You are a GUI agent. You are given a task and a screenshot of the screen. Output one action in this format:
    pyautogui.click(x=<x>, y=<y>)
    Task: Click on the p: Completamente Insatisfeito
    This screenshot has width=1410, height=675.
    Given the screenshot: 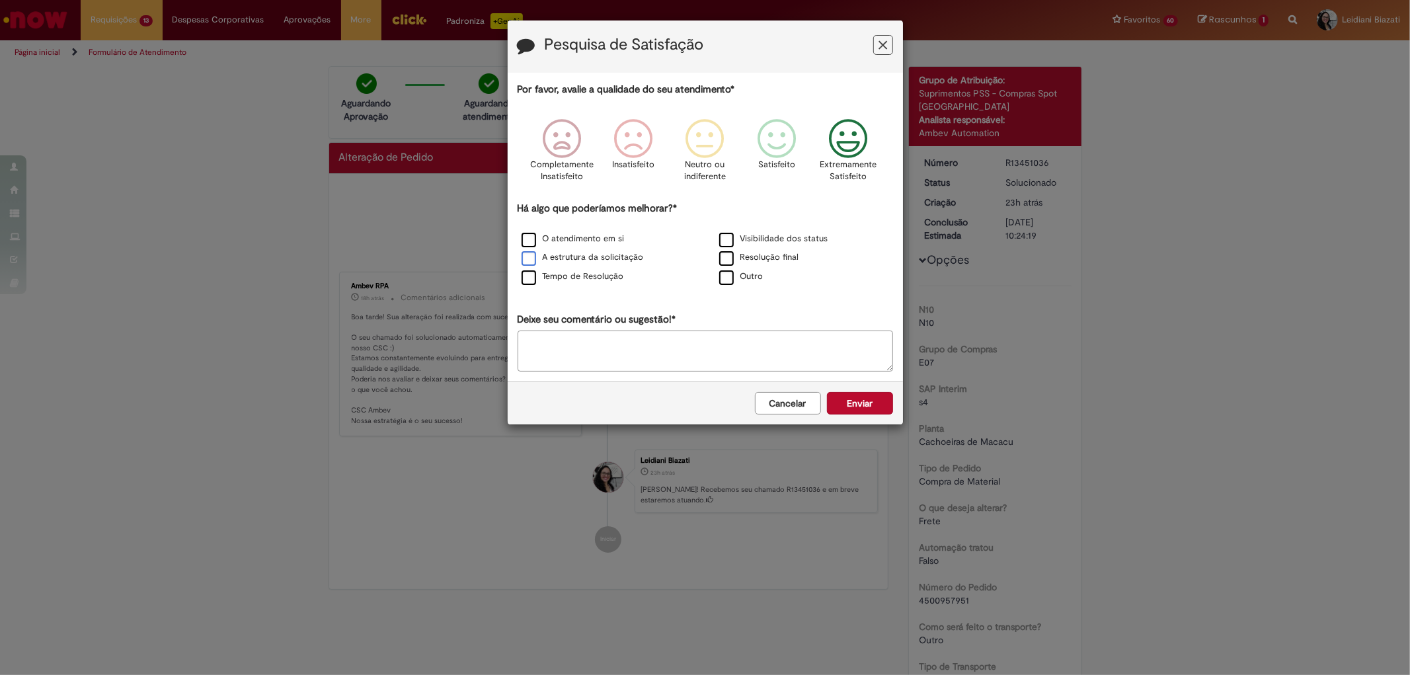 What is the action you would take?
    pyautogui.click(x=562, y=171)
    